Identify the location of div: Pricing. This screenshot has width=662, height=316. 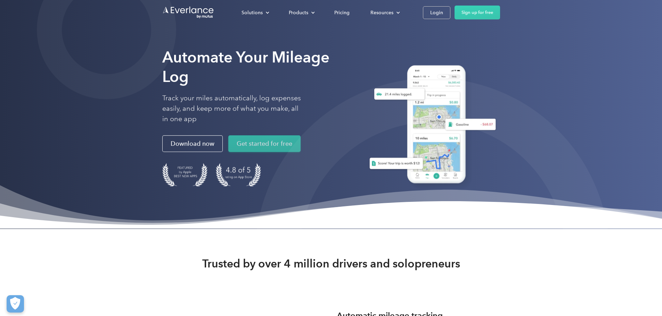
(342, 13).